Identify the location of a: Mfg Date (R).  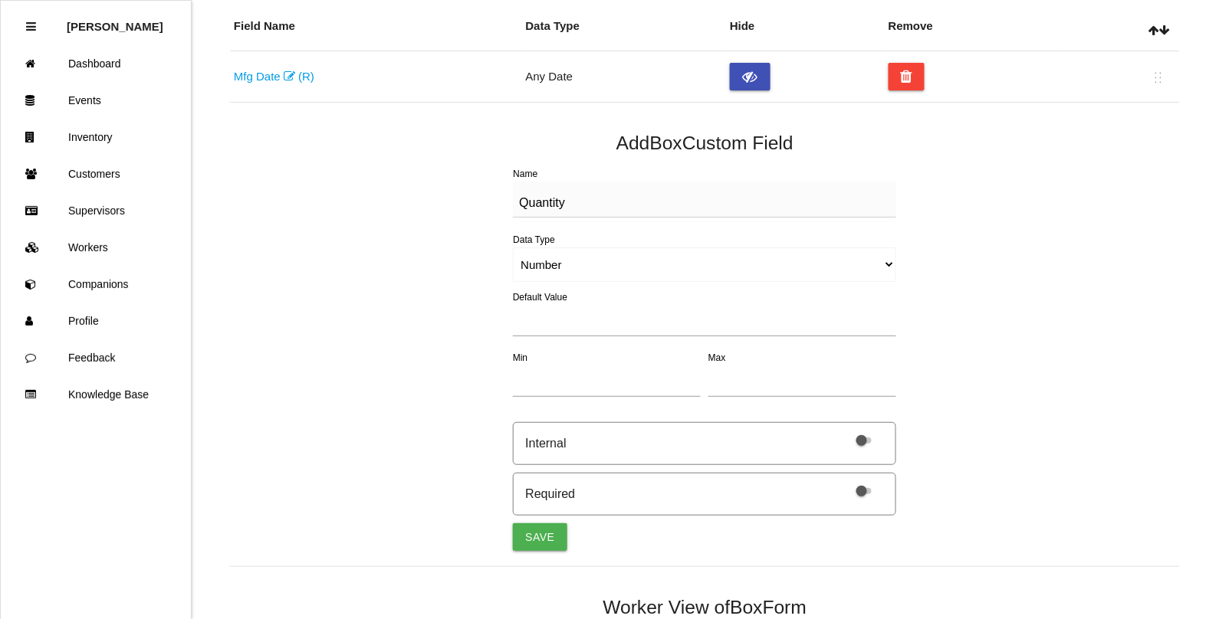
(274, 76).